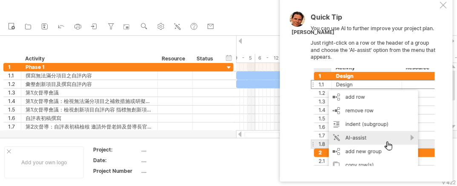 Image resolution: width=457 pixels, height=186 pixels. What do you see at coordinates (14, 92) in the screenshot?
I see `div: 1.3` at bounding box center [14, 92].